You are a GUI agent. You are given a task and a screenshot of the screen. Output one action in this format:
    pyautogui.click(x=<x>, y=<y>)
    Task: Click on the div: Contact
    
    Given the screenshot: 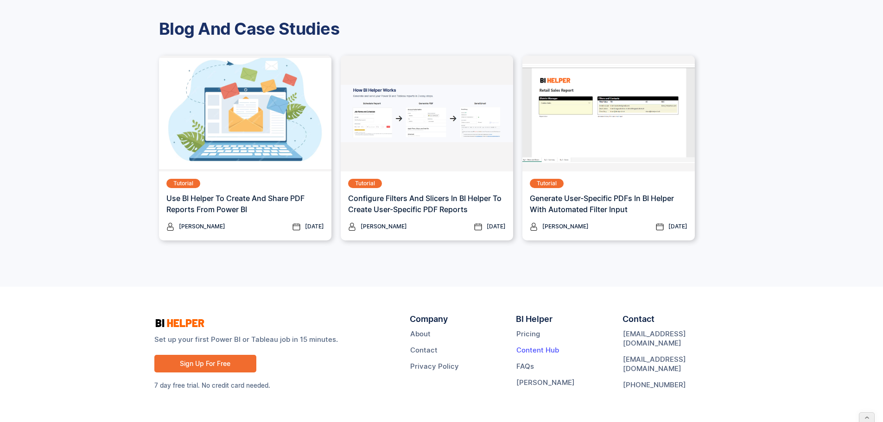 What is the action you would take?
    pyautogui.click(x=639, y=322)
    